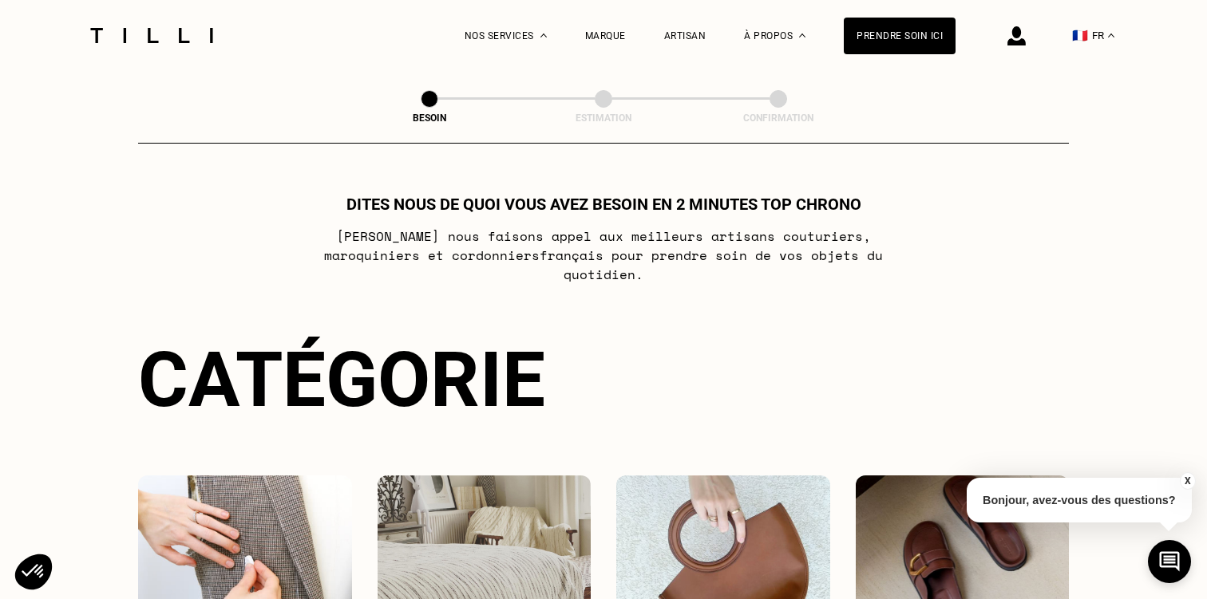 Image resolution: width=1207 pixels, height=599 pixels. I want to click on div: Marque, so click(605, 36).